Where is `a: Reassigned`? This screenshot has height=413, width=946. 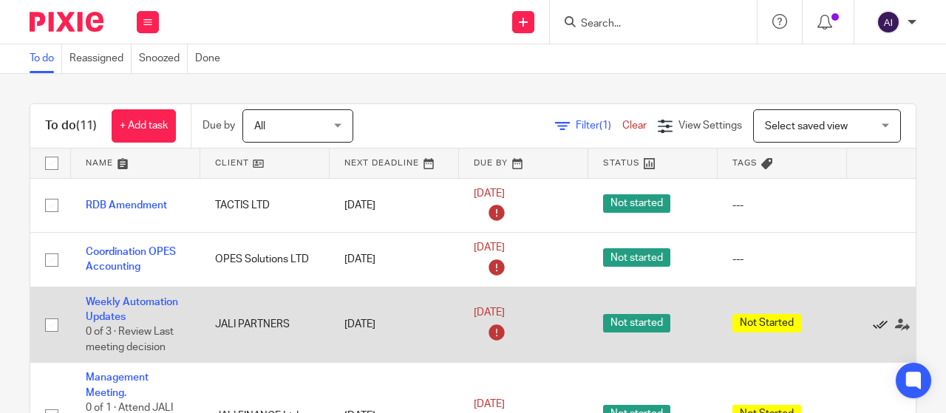 a: Reassigned is located at coordinates (100, 58).